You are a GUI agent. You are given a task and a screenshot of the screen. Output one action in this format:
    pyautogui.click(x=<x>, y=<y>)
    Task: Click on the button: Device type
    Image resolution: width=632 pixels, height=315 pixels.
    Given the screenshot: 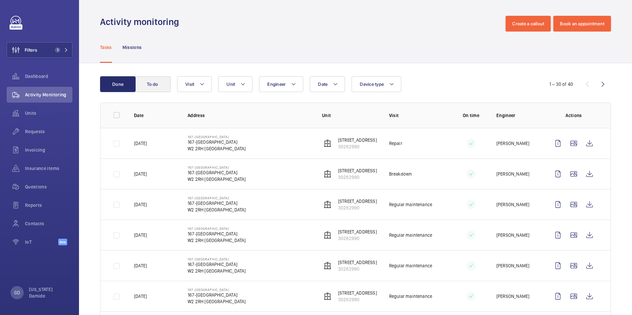 What is the action you would take?
    pyautogui.click(x=376, y=84)
    